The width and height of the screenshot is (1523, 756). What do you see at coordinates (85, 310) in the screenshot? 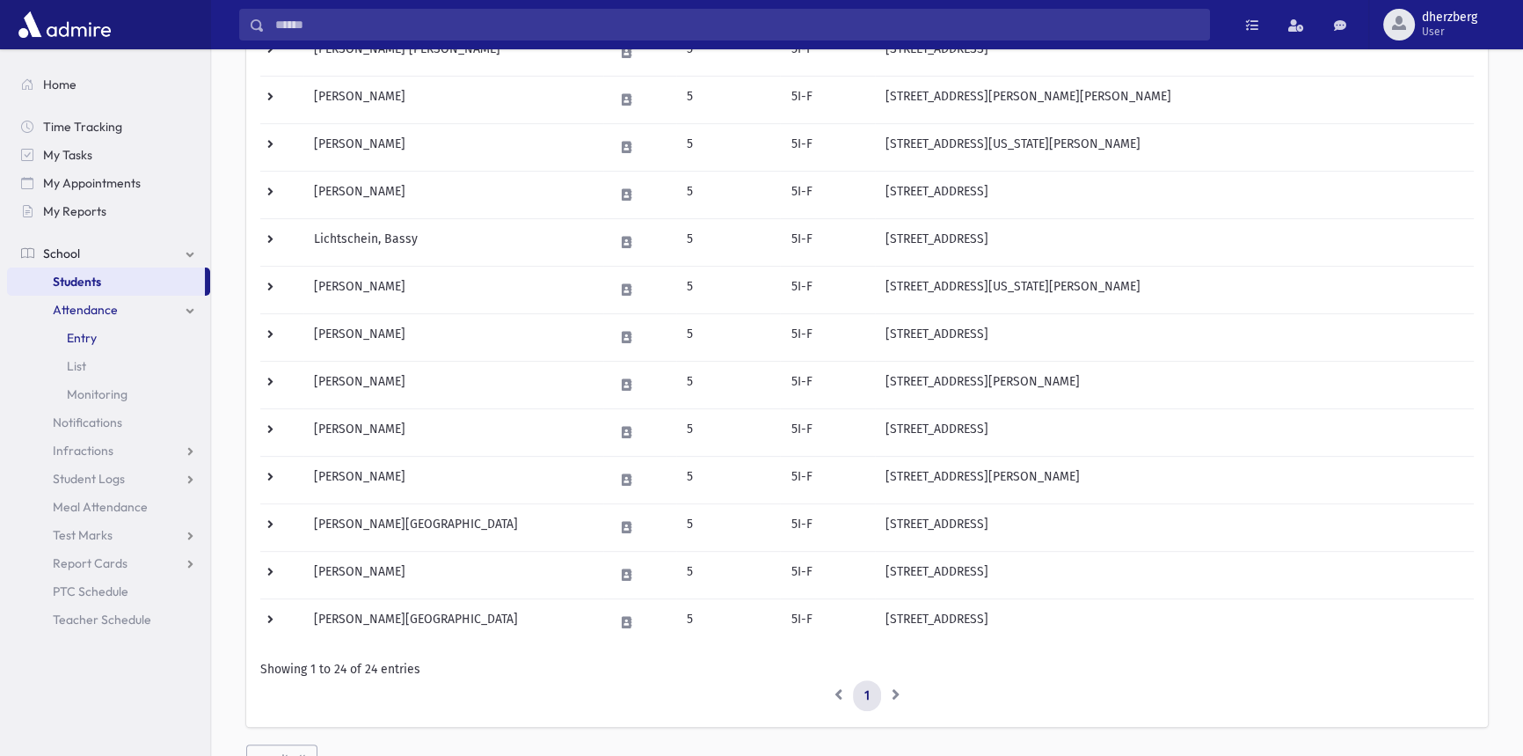
I see `span: Attendance` at bounding box center [85, 310].